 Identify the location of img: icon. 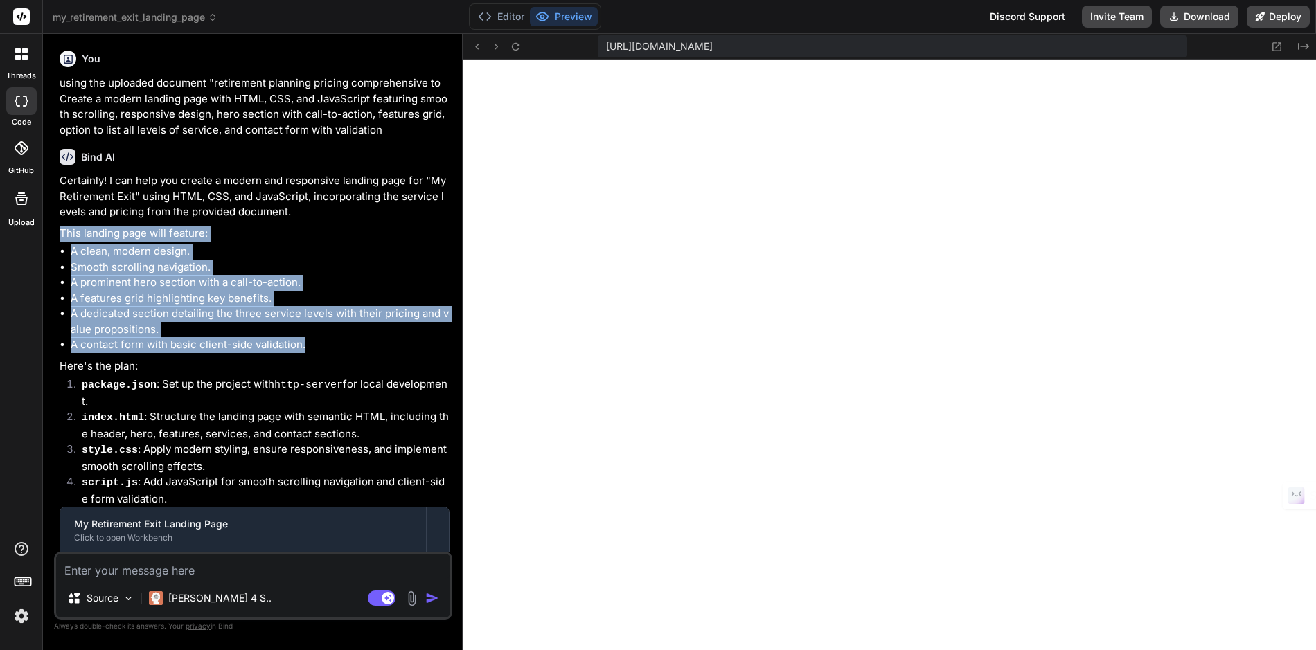
(432, 598).